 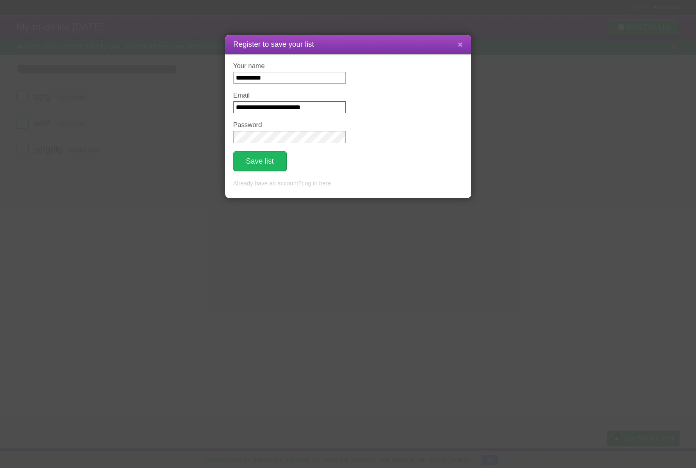 I want to click on button: Save list, so click(x=260, y=161).